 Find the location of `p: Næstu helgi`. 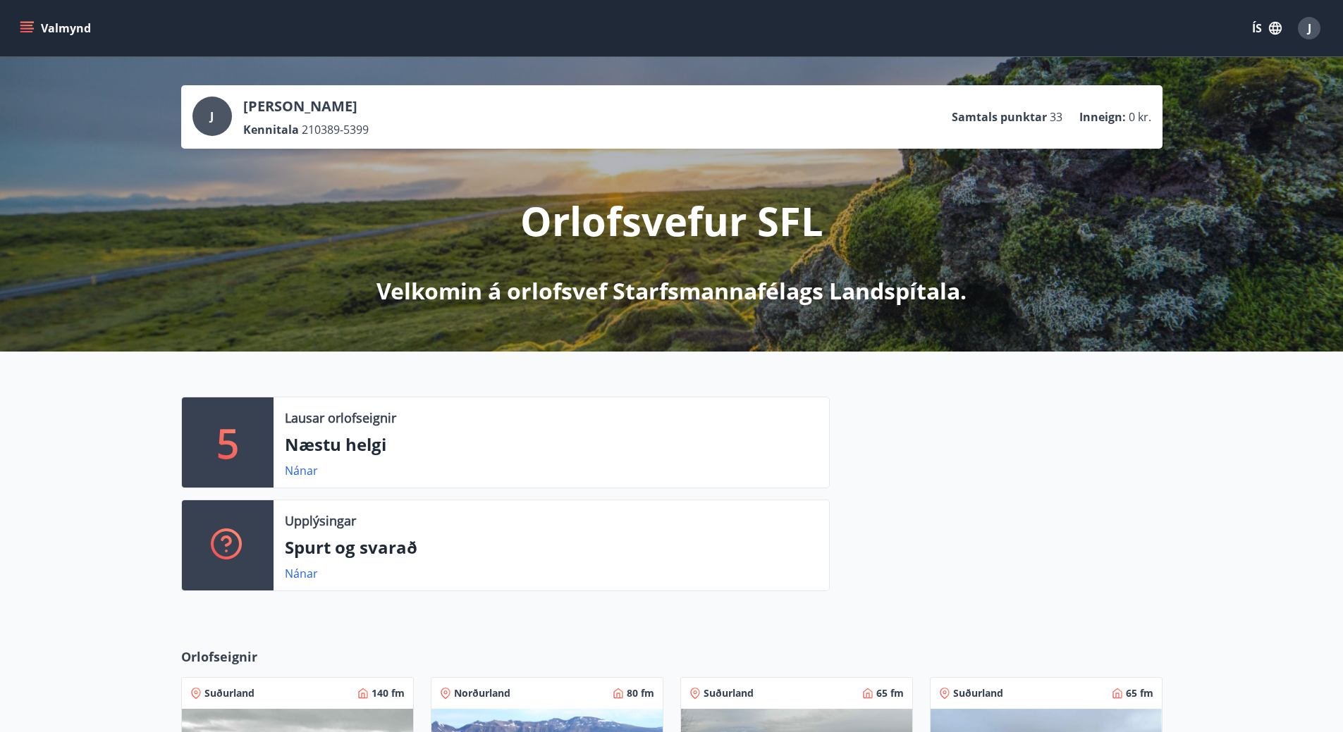

p: Næstu helgi is located at coordinates (551, 445).